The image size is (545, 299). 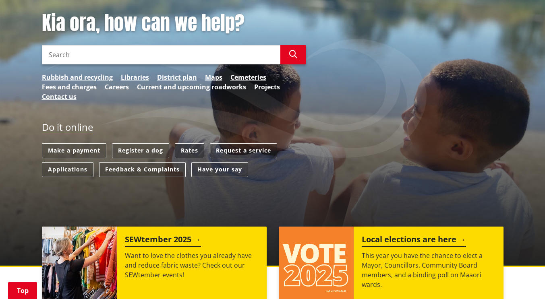 I want to click on a: Cemeteries, so click(x=248, y=77).